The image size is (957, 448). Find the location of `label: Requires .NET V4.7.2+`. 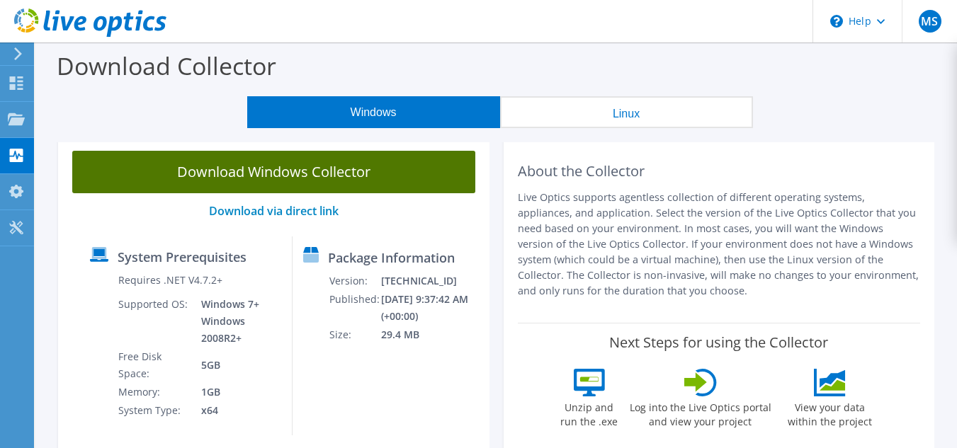

label: Requires .NET V4.7.2+ is located at coordinates (170, 281).